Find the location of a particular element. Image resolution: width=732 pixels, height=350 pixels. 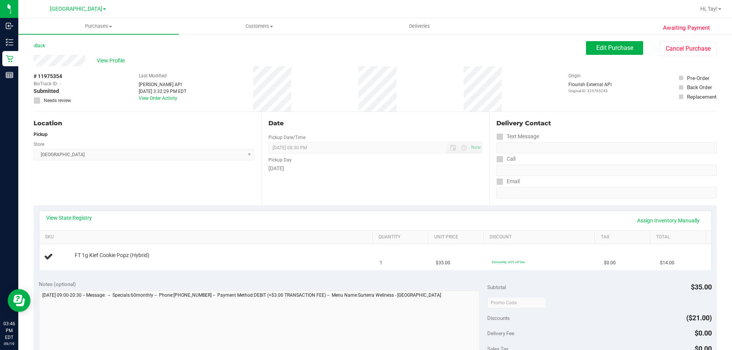

label: Email is located at coordinates (508, 182).